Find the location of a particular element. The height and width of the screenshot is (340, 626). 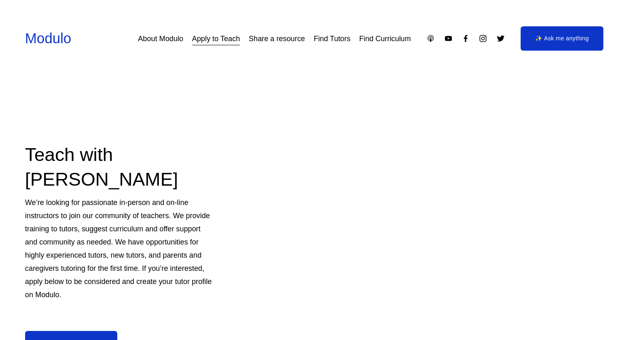

a: YouTube is located at coordinates (448, 38).